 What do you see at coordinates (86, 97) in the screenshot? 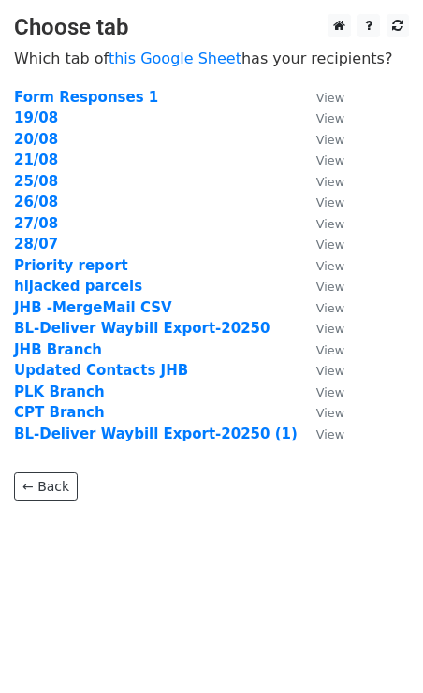
I see `strong: Form Responses 1` at bounding box center [86, 97].